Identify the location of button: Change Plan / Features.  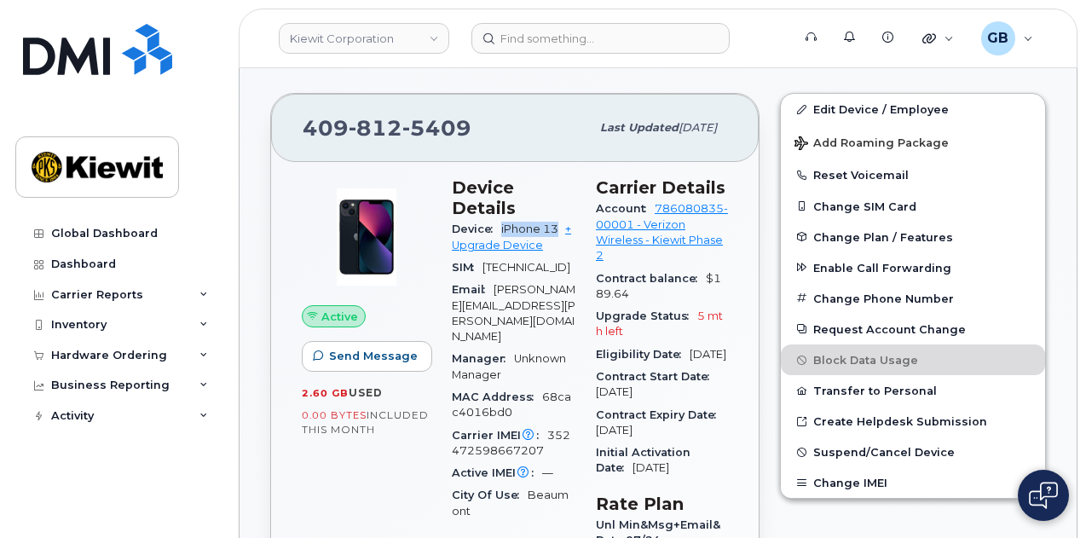
(913, 237).